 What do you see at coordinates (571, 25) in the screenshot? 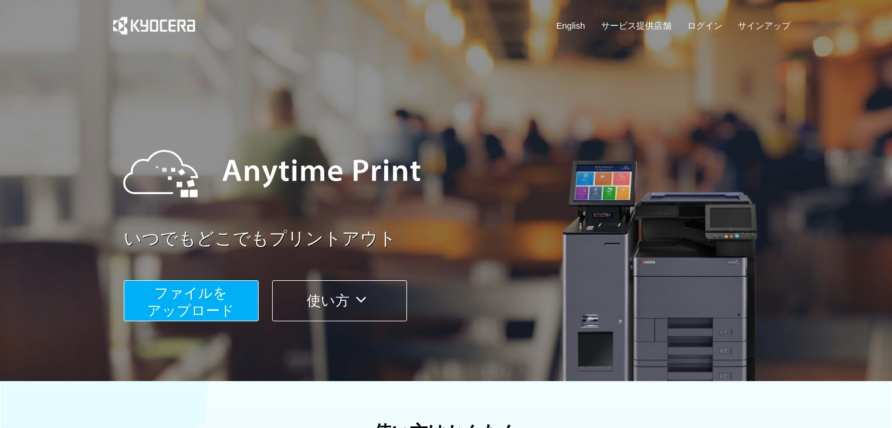
I see `a: English` at bounding box center [571, 25].